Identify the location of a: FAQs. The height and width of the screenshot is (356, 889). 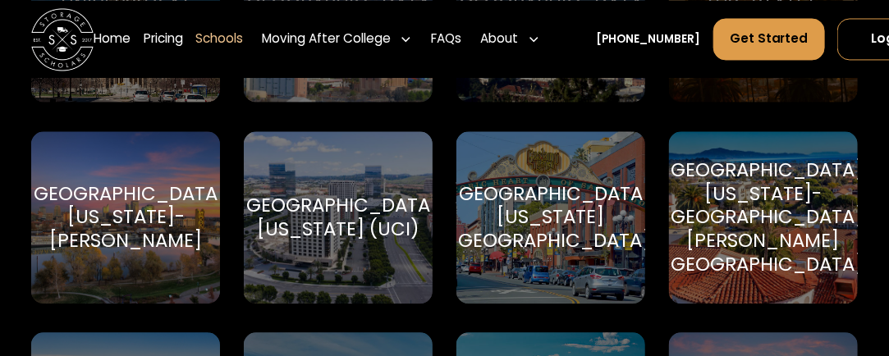
(446, 39).